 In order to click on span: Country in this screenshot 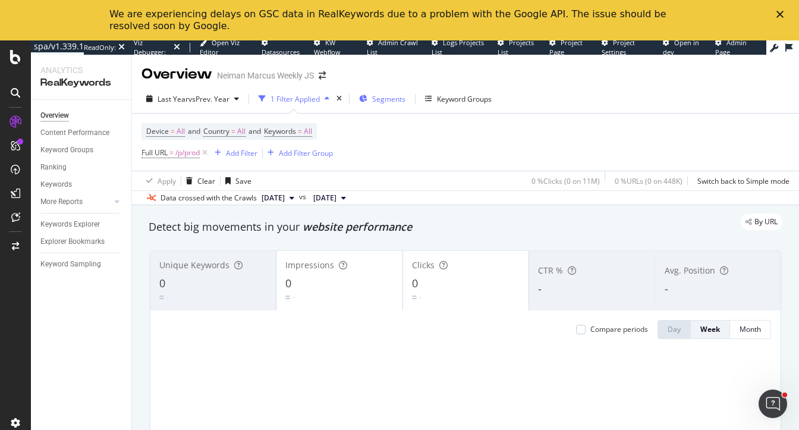, I will do `click(216, 131)`.